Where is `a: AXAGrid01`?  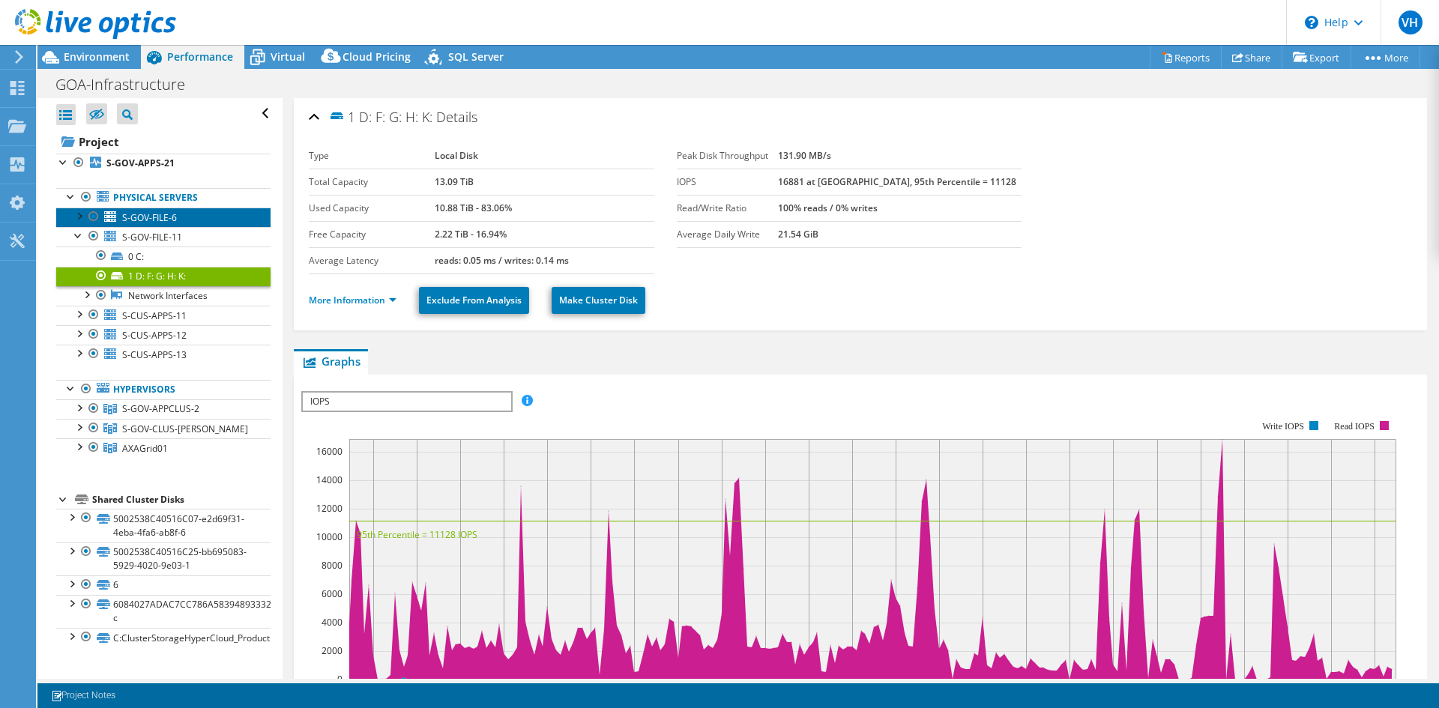
a: AXAGrid01 is located at coordinates (163, 448).